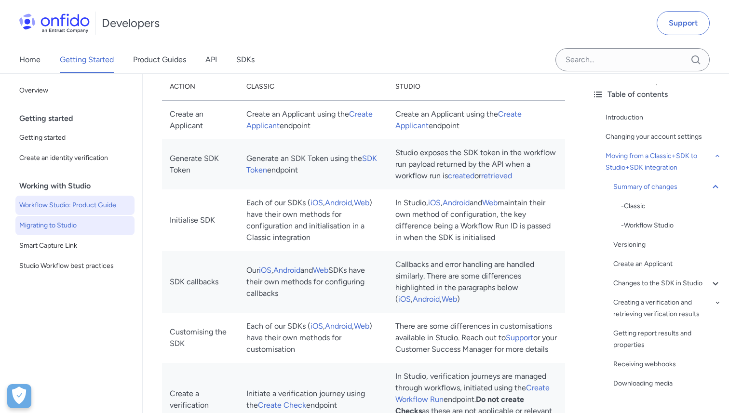 Image resolution: width=729 pixels, height=413 pixels. I want to click on button: Open Preferences, so click(19, 396).